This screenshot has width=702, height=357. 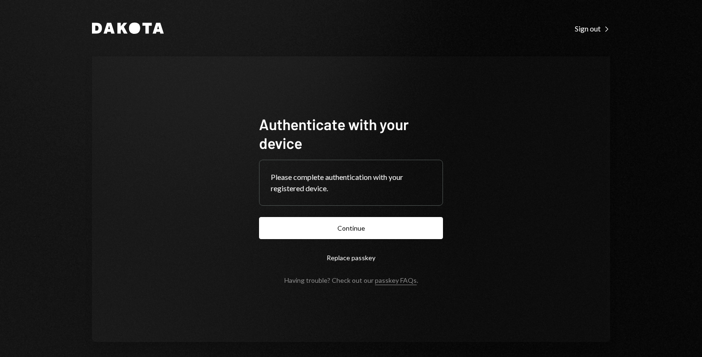 I want to click on button: Replace passkey, so click(x=351, y=257).